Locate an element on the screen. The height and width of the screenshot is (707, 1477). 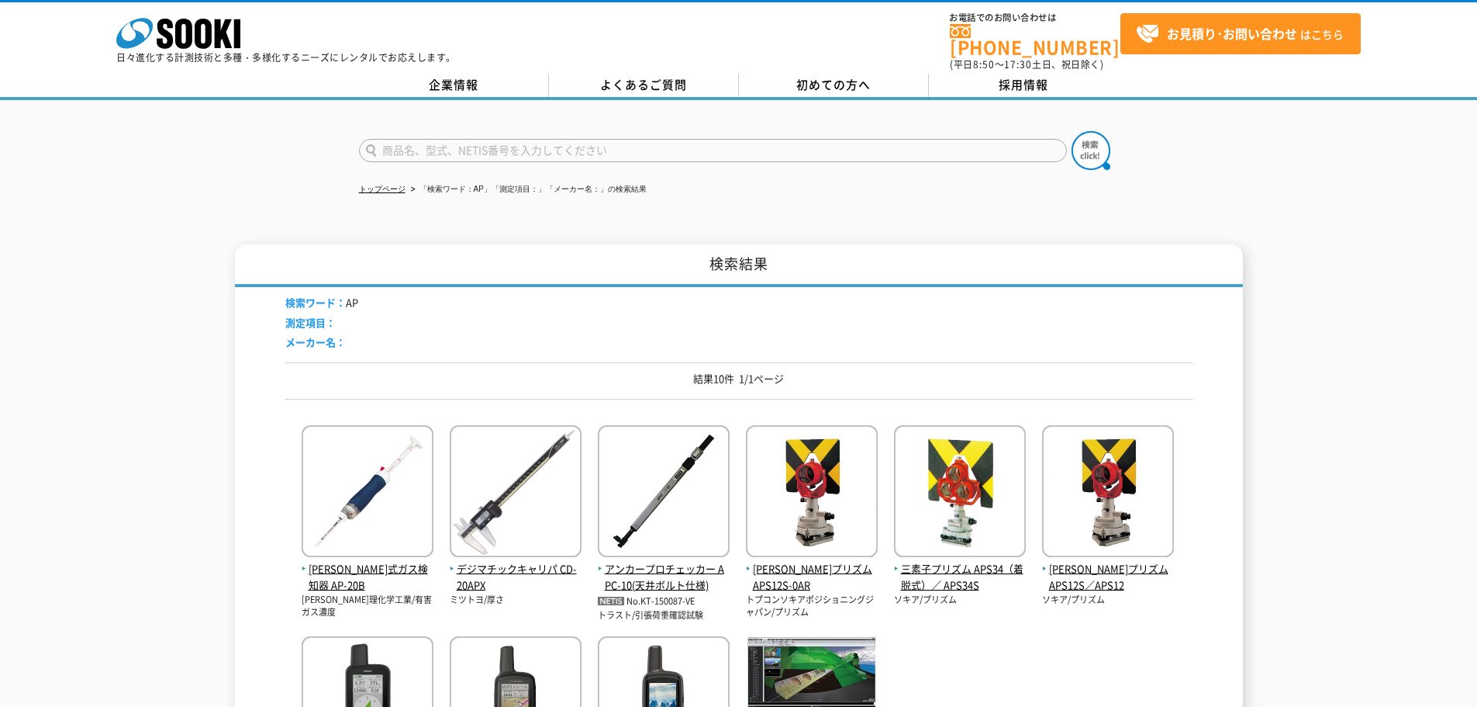
span: 初めての方へ is located at coordinates (834, 85).